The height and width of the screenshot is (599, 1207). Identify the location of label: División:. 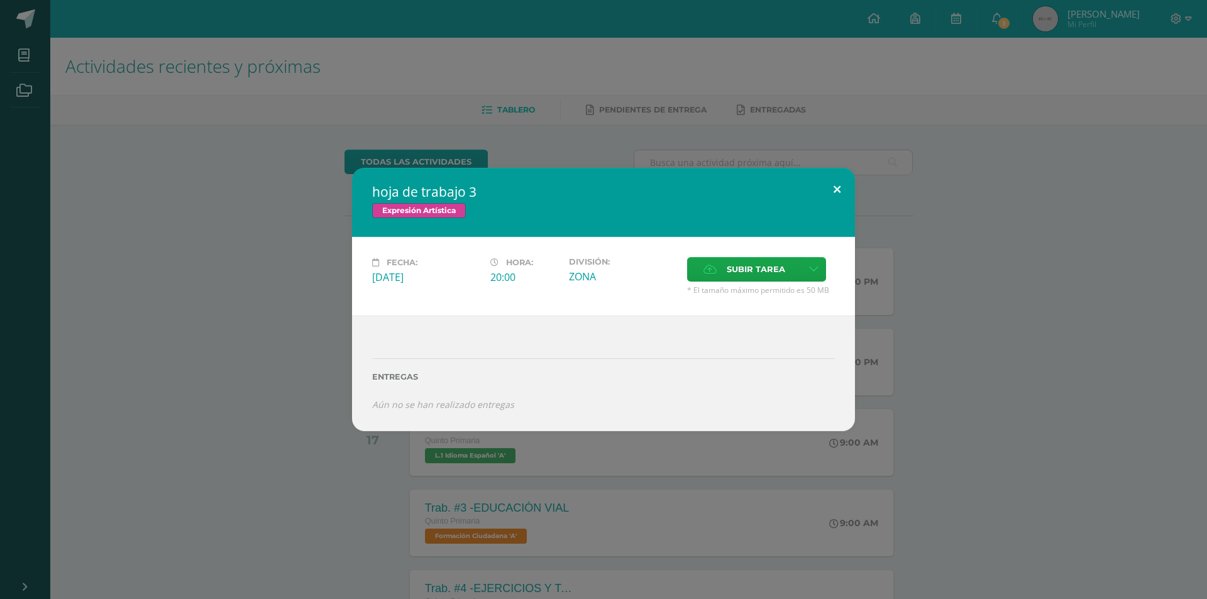
(623, 261).